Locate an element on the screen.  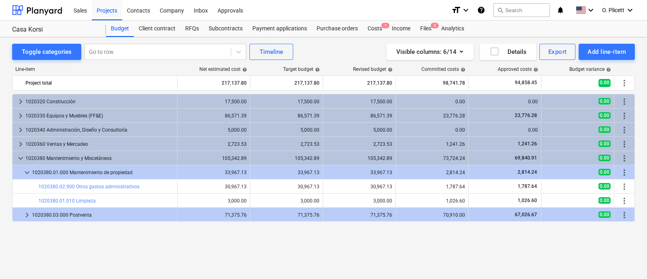
span: 2,814.24 is located at coordinates (527, 172).